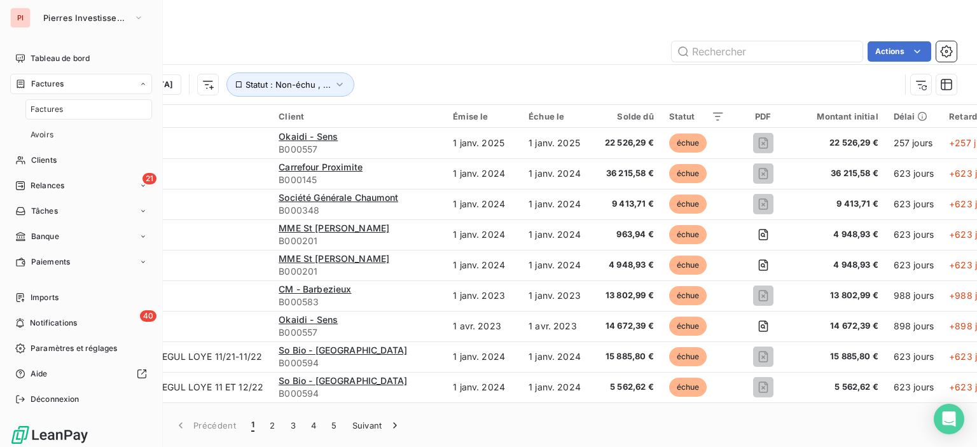 This screenshot has height=447, width=977. I want to click on div: Statut, so click(697, 116).